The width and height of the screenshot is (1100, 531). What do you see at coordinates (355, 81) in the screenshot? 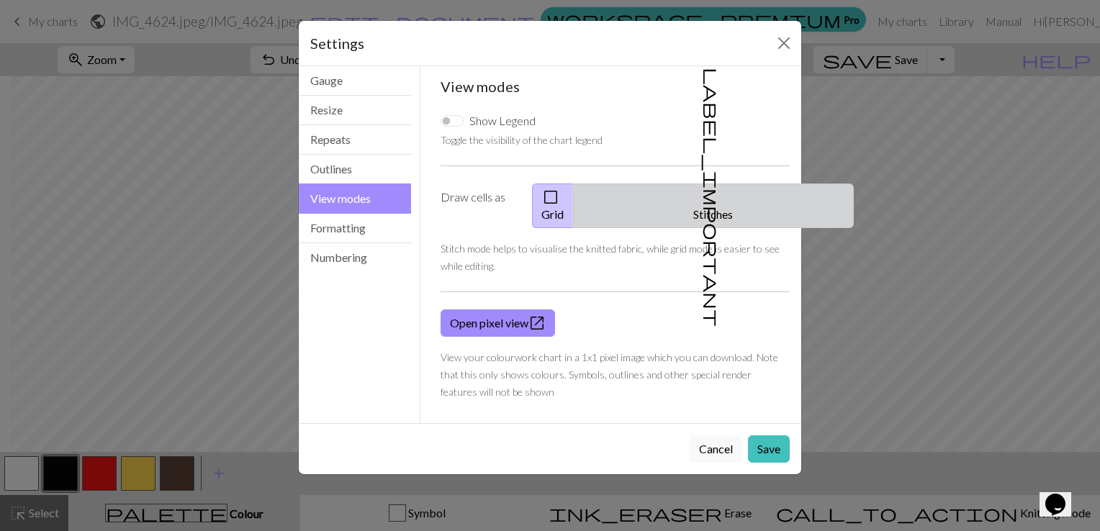
I see `button: Gauge` at bounding box center [355, 81].